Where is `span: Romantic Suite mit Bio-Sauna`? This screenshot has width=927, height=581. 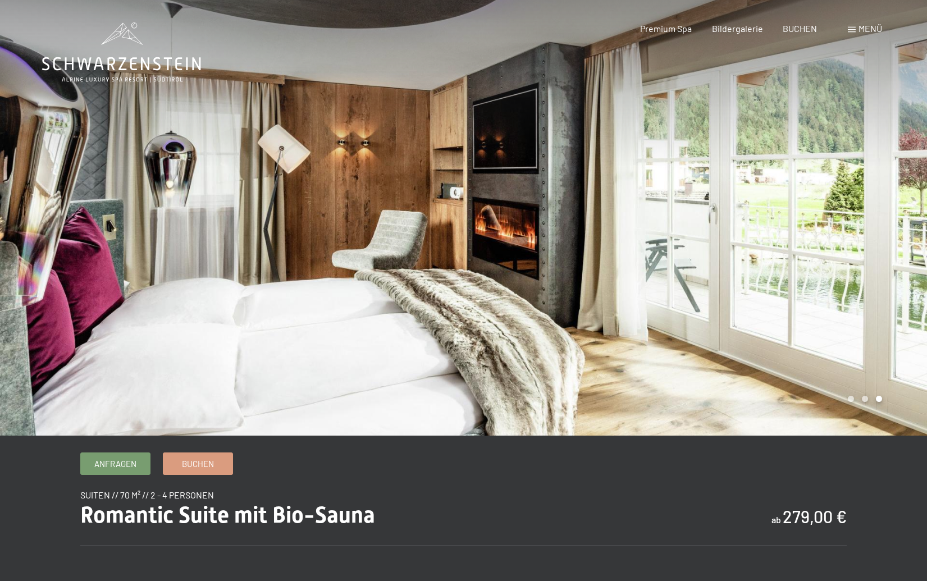 span: Romantic Suite mit Bio-Sauna is located at coordinates (227, 515).